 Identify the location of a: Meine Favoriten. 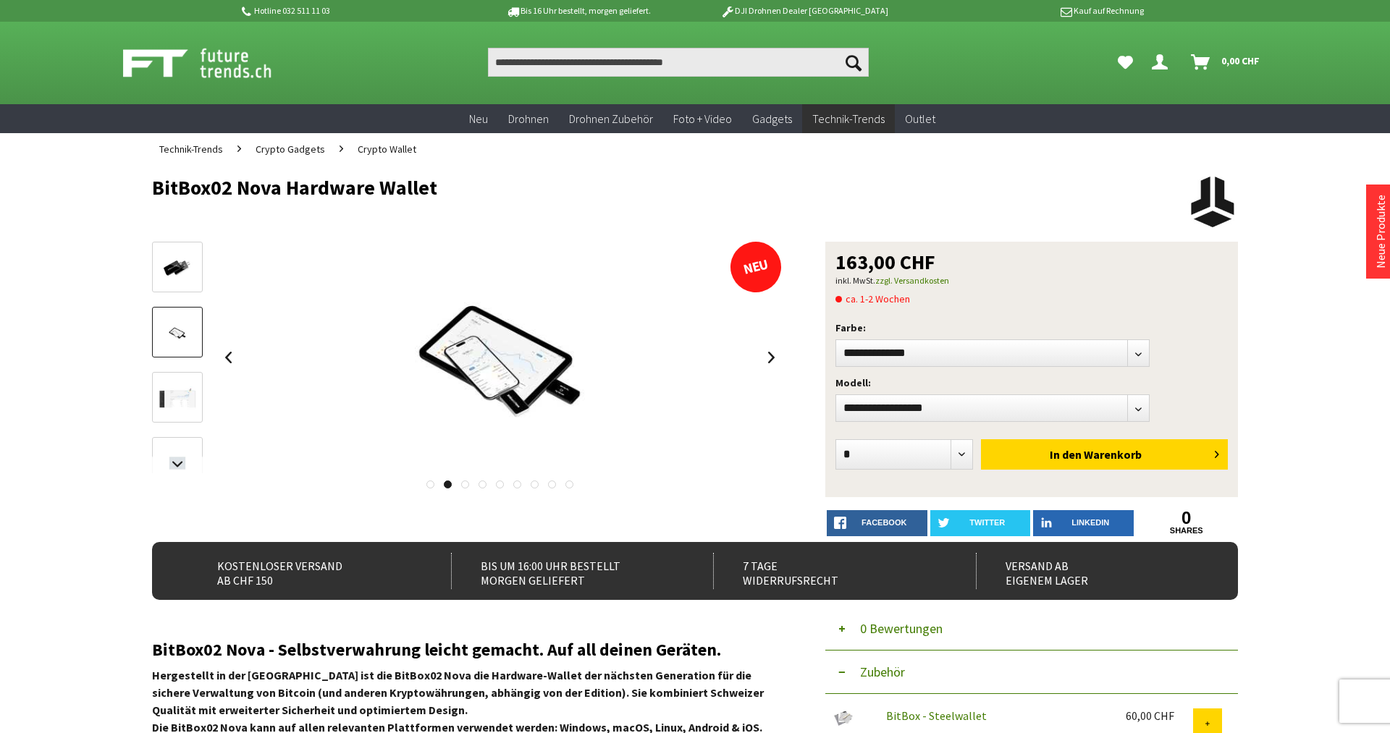
(1125, 62).